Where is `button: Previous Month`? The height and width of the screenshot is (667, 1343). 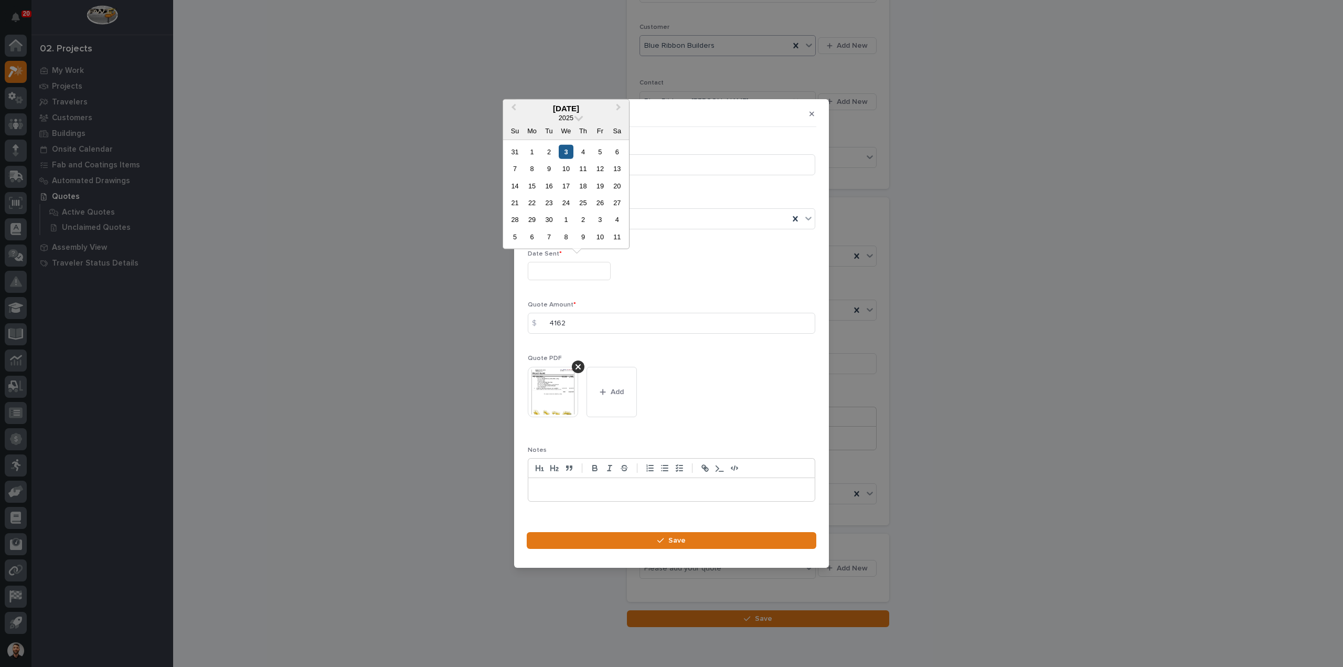 button: Previous Month is located at coordinates (512, 109).